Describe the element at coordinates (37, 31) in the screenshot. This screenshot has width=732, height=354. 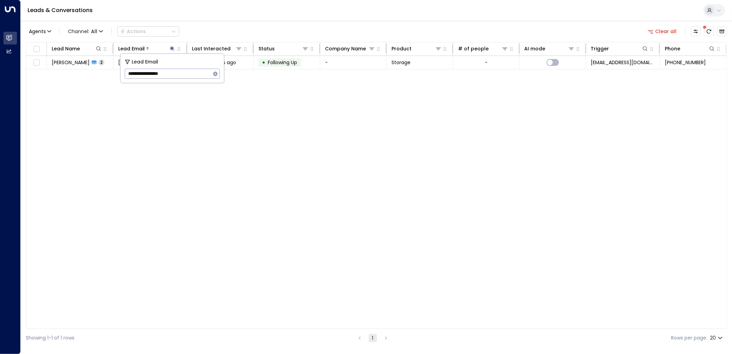
I see `span: Agents` at that location.